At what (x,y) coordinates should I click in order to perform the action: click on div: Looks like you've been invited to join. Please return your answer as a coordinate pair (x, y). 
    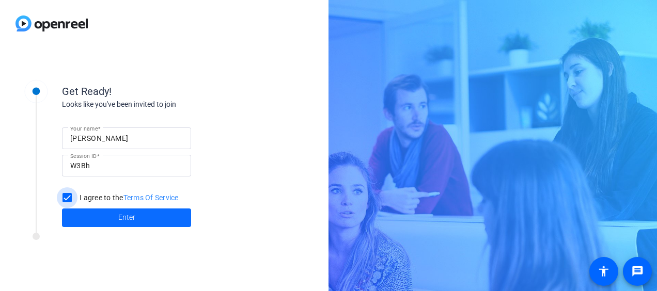
    Looking at the image, I should click on (165, 104).